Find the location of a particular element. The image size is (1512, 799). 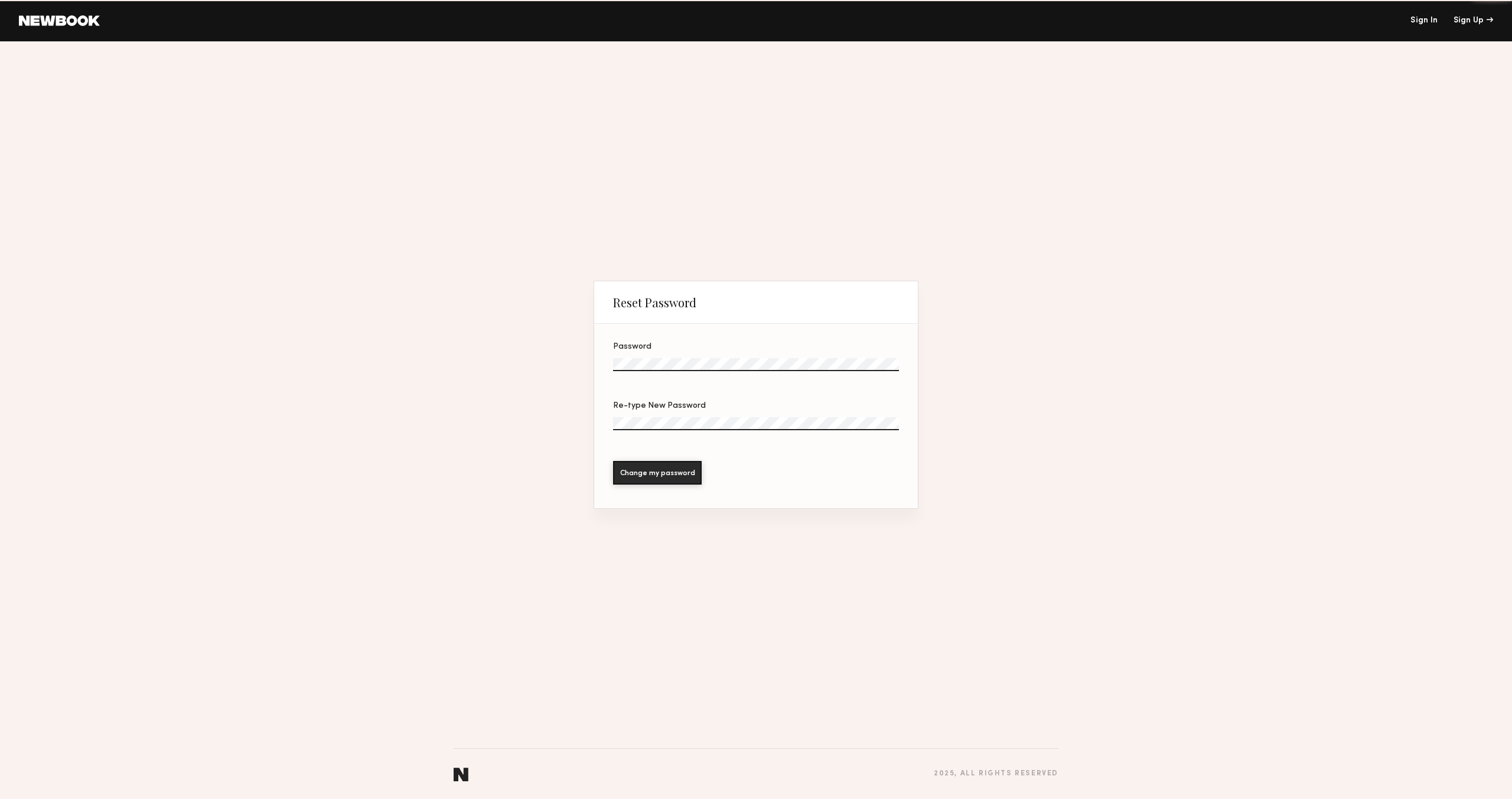

input: Re-type New Password is located at coordinates (756, 424).